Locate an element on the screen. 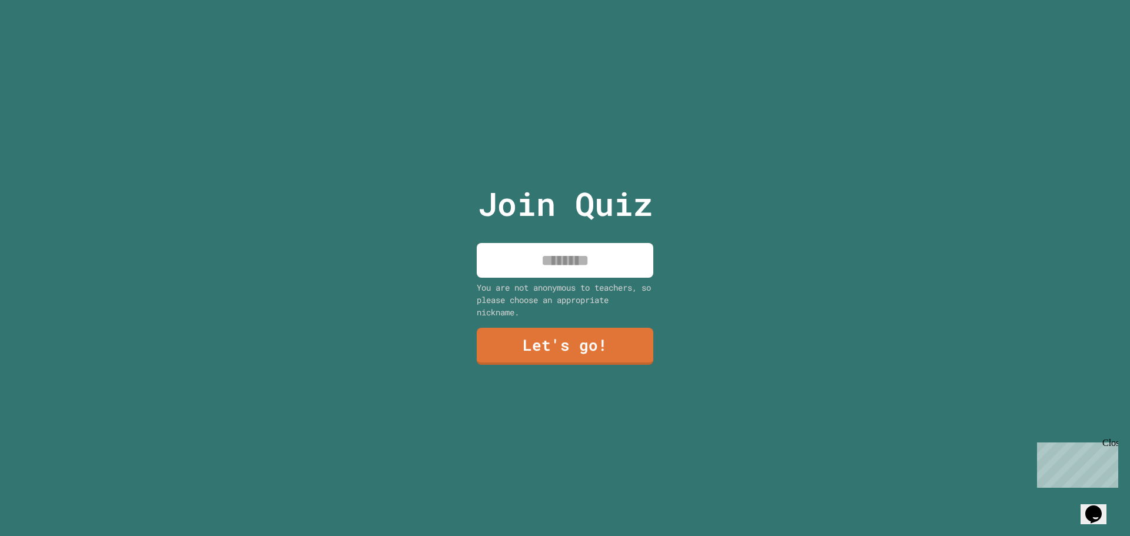 The height and width of the screenshot is (536, 1130). a: Let's go! is located at coordinates (565, 346).